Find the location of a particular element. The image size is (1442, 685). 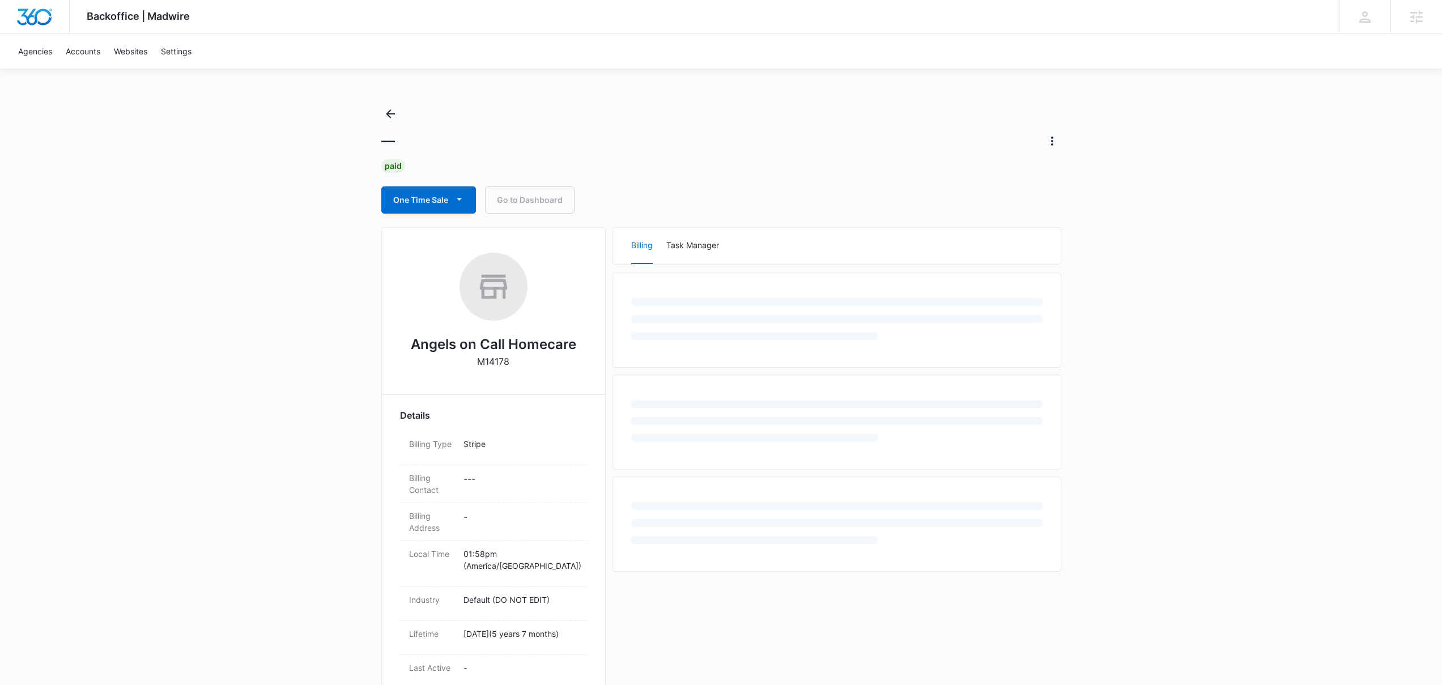

p: Stripe is located at coordinates (521, 444).